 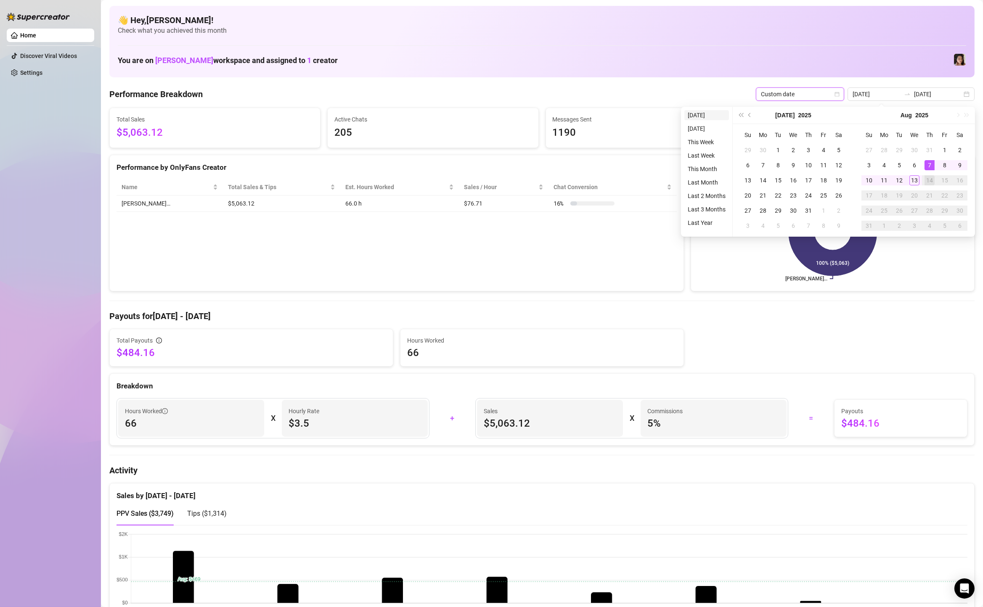 I want to click on td: 2025-08-01, so click(x=823, y=211).